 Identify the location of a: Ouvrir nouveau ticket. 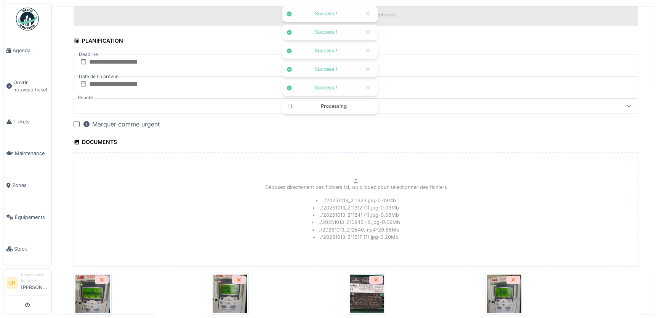
(27, 86).